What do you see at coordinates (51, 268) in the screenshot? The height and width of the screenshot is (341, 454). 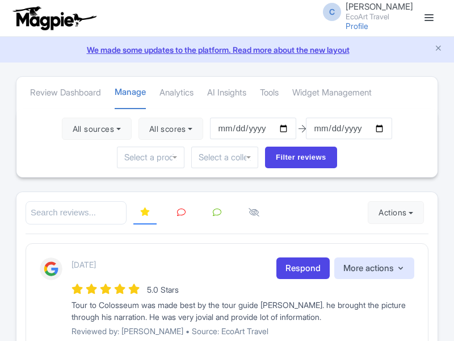 I see `img: Google Logo` at bounding box center [51, 268].